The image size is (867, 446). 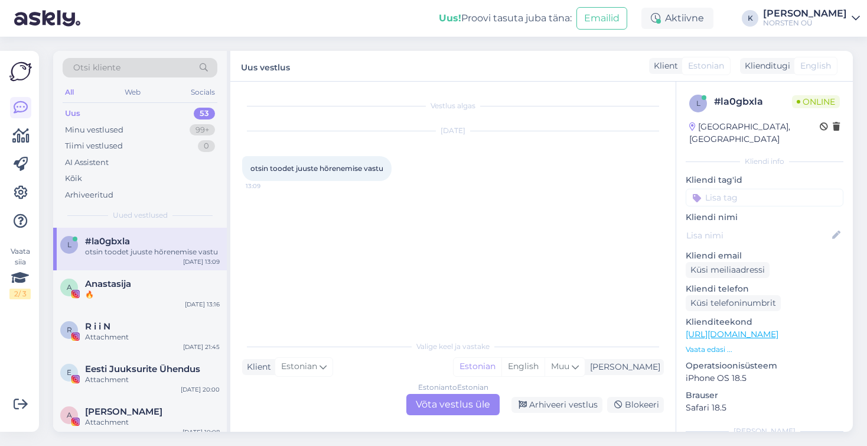 What do you see at coordinates (557, 404) in the screenshot?
I see `div: Arhiveeri vestlus` at bounding box center [557, 404].